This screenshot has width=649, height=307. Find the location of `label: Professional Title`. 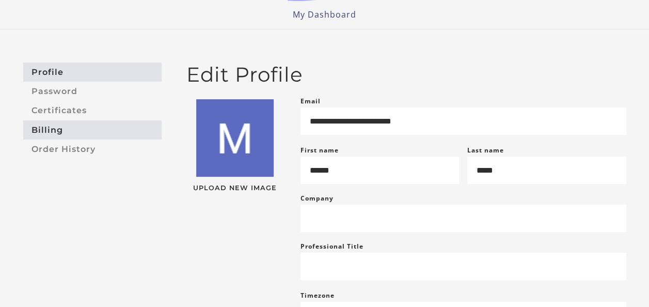

label: Professional Title is located at coordinates (332, 246).